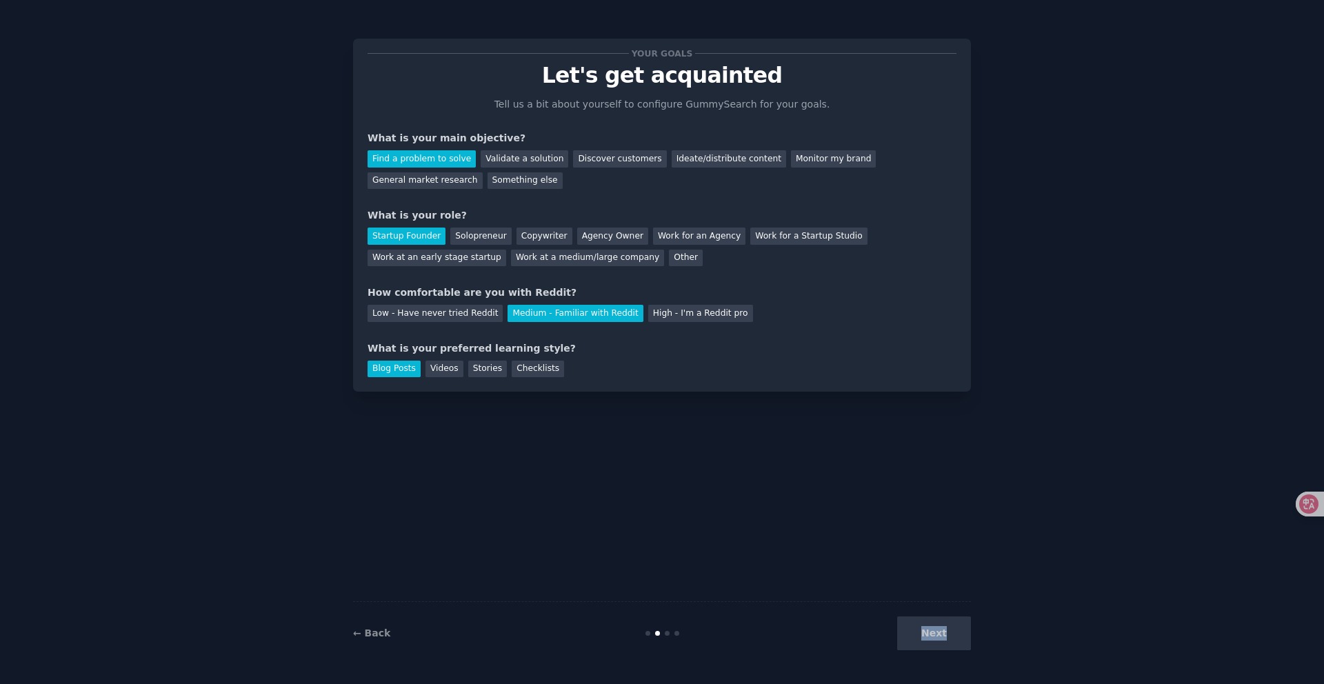 This screenshot has height=684, width=1324. I want to click on div: General market research, so click(425, 181).